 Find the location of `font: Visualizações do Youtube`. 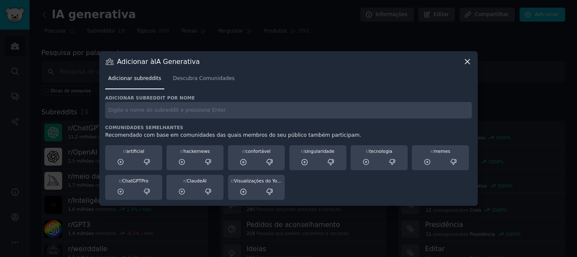

font: Visualizações do Youtube is located at coordinates (262, 180).